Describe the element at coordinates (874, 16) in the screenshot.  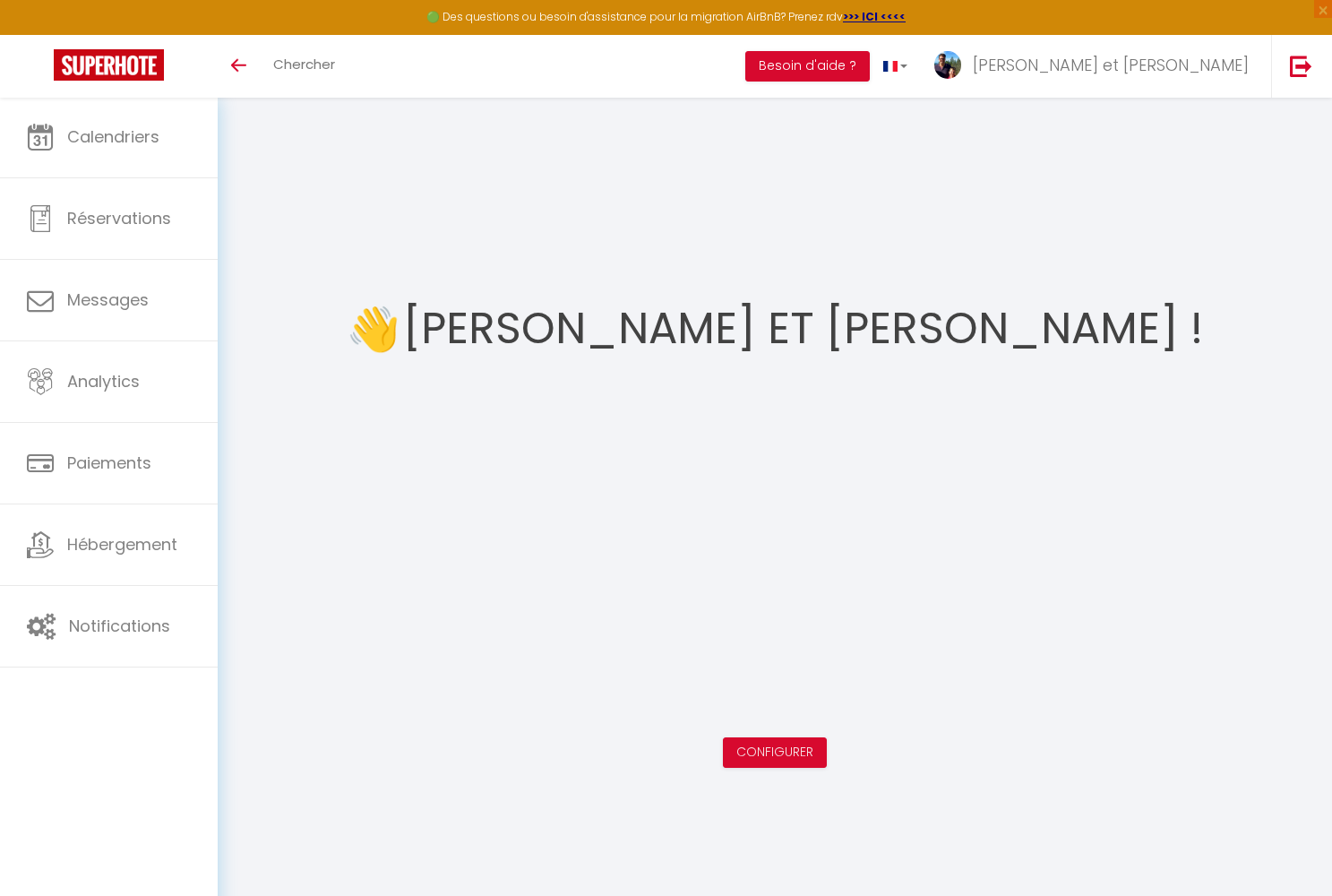
I see `a: >>> ICI <<<<` at that location.